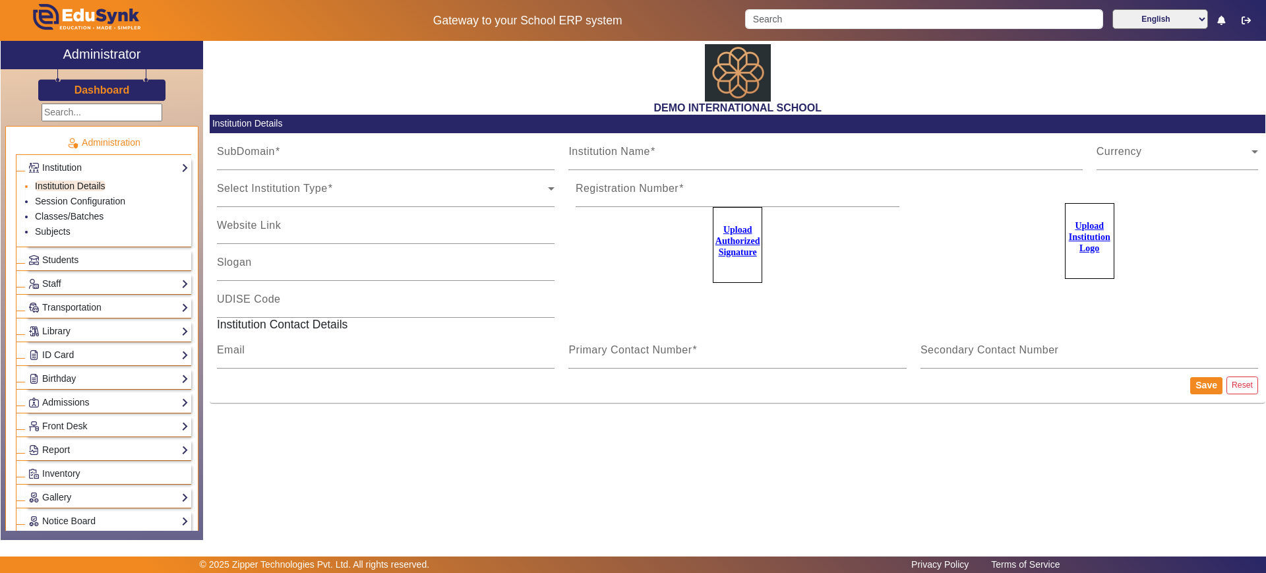  What do you see at coordinates (386, 305) in the screenshot?
I see `input: UDISE Code` at bounding box center [386, 305].